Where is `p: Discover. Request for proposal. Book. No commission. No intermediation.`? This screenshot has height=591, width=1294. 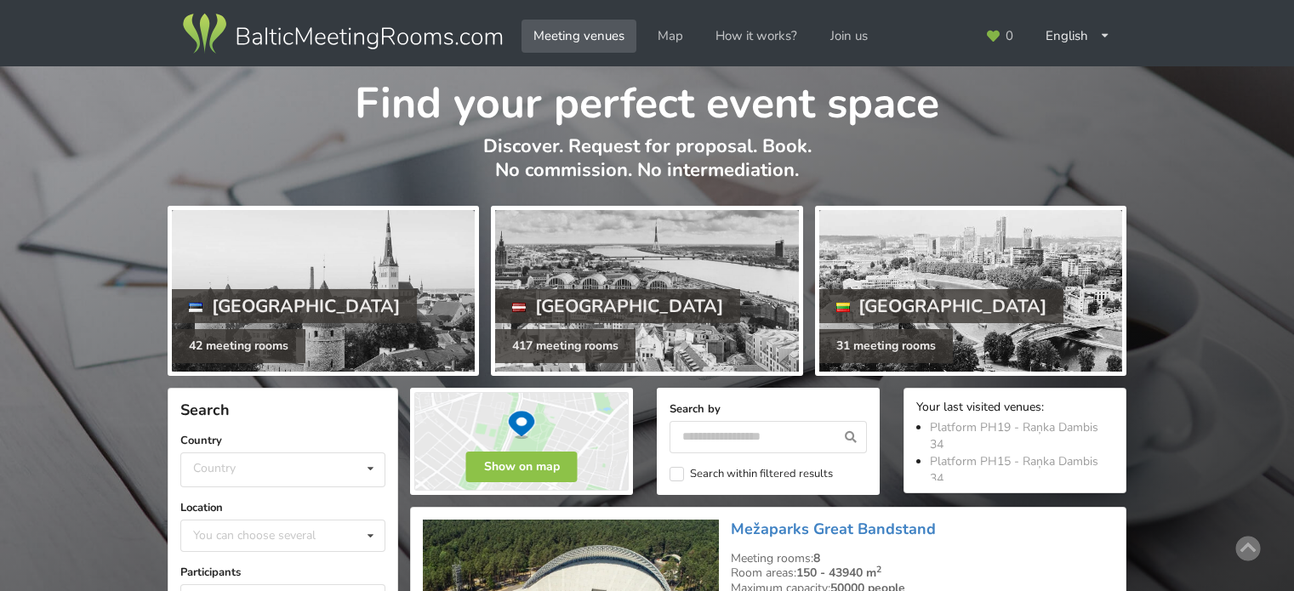
p: Discover. Request for proposal. Book. No commission. No intermediation. is located at coordinates (647, 167).